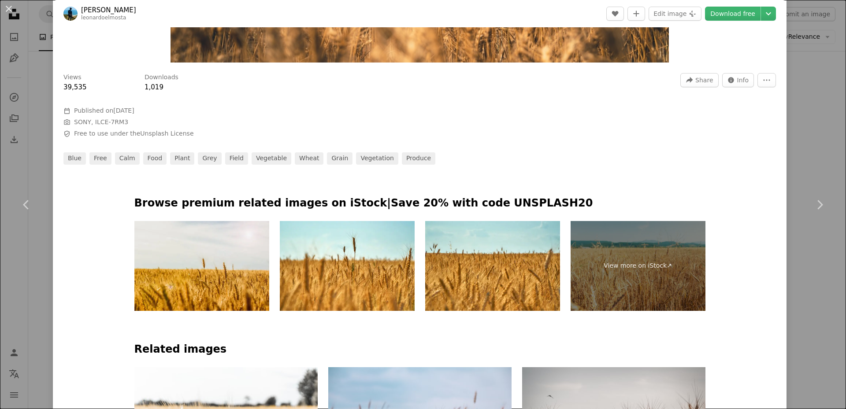 This screenshot has width=846, height=409. What do you see at coordinates (70, 14) in the screenshot?
I see `img: Go to Leonardo Elmosta's profile` at bounding box center [70, 14].